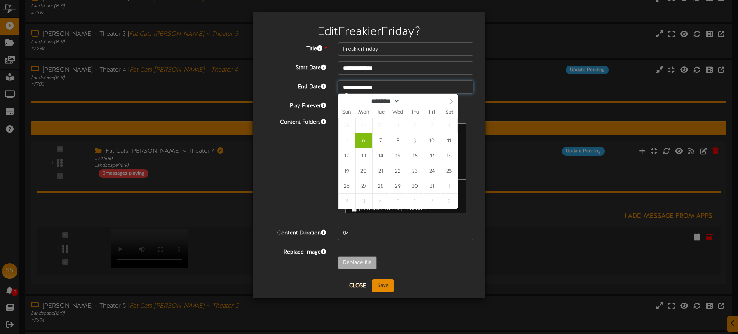 This screenshot has height=334, width=738. What do you see at coordinates (346, 112) in the screenshot?
I see `span: Sun` at bounding box center [346, 112].